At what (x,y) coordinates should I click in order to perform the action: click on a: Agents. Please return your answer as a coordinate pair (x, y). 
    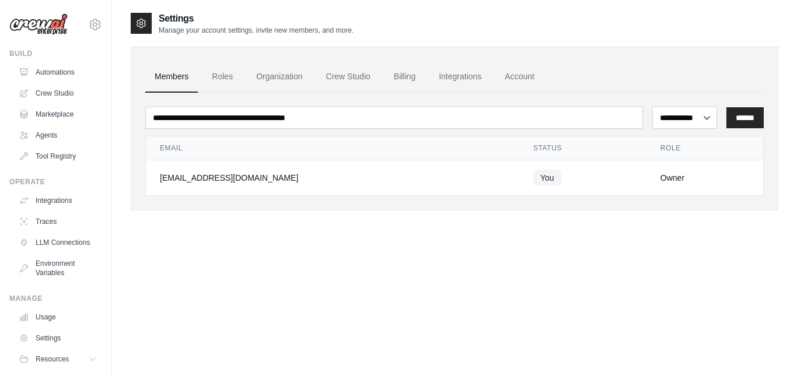
    Looking at the image, I should click on (58, 135).